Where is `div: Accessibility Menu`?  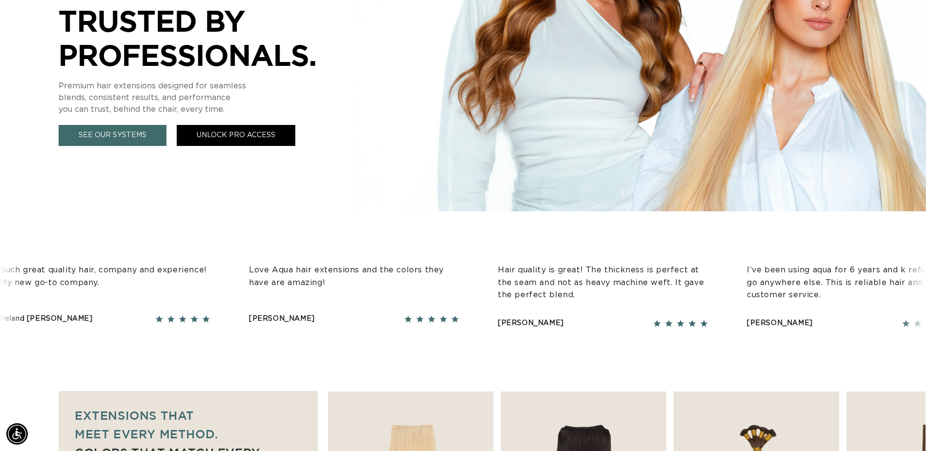
div: Accessibility Menu is located at coordinates (17, 434).